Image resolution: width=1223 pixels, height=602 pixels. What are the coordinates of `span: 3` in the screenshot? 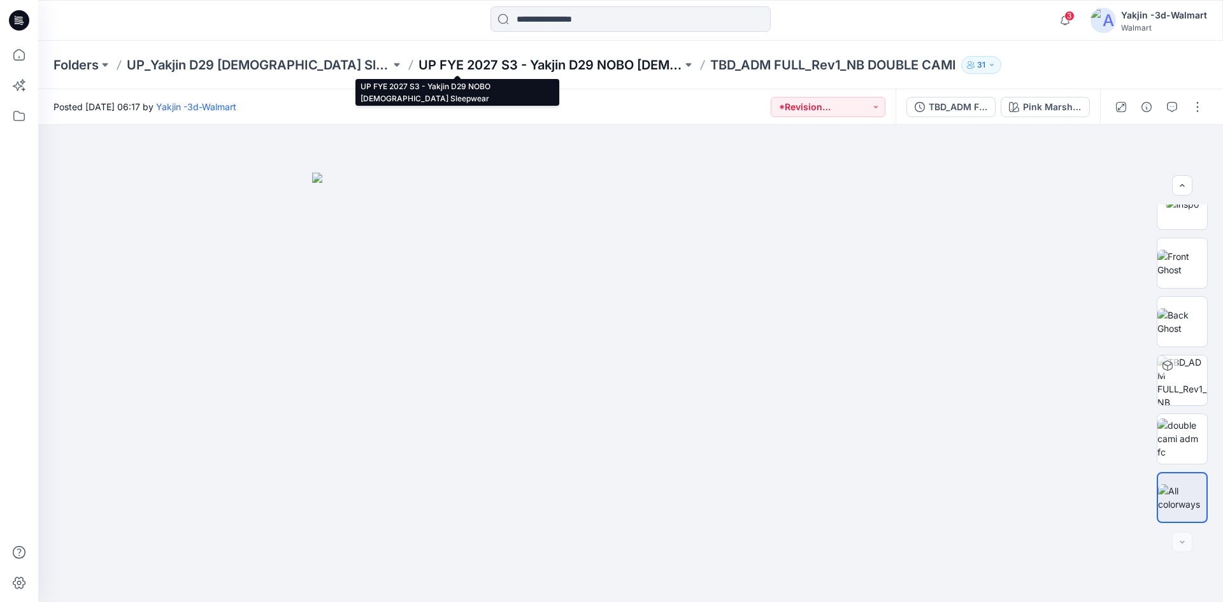 It's located at (1070, 16).